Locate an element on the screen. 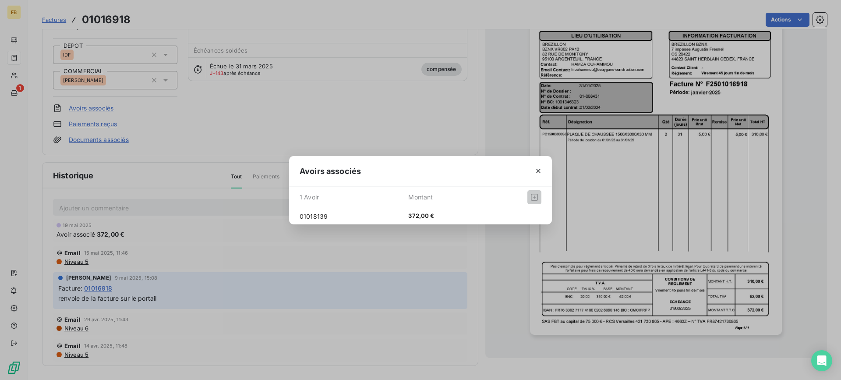  span: 1 Avoir is located at coordinates (354, 197).